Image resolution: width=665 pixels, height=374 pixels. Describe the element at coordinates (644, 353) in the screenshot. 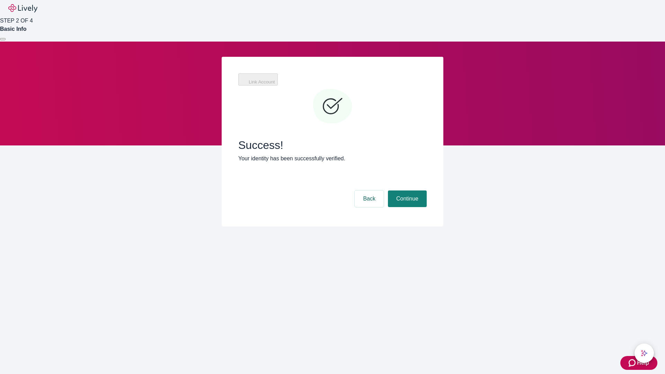

I see `svg: Lively AI Assistant` at that location.